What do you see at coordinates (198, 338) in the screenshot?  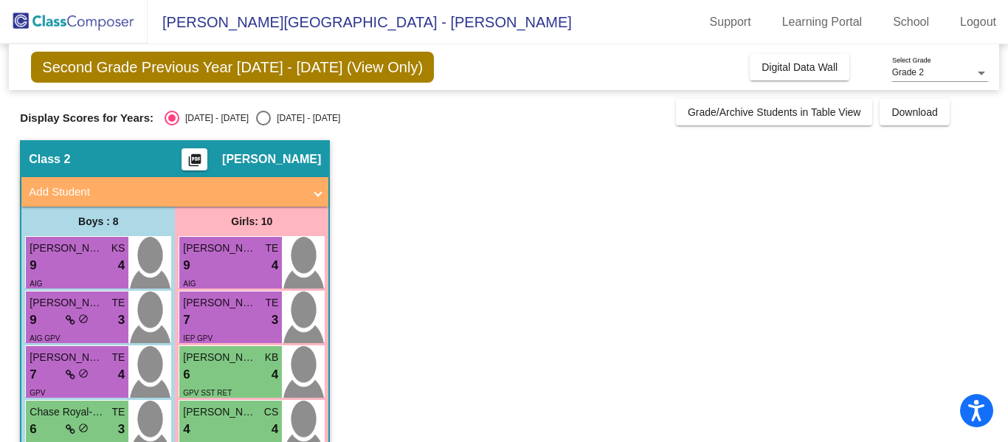 I see `span: IEP GPV` at bounding box center [198, 338].